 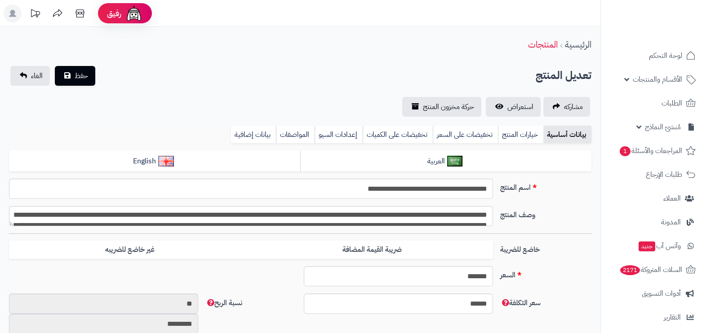 What do you see at coordinates (543, 44) in the screenshot?
I see `a: المنتجات` at bounding box center [543, 44].